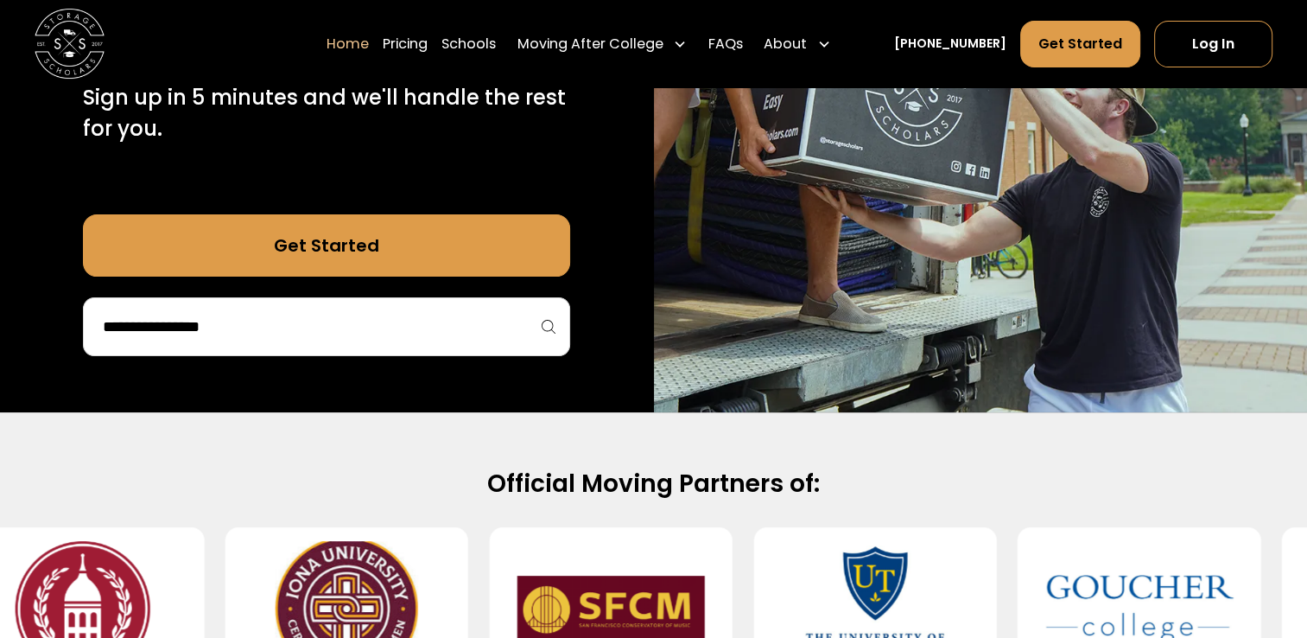  What do you see at coordinates (347, 43) in the screenshot?
I see `a: Home` at bounding box center [347, 43].